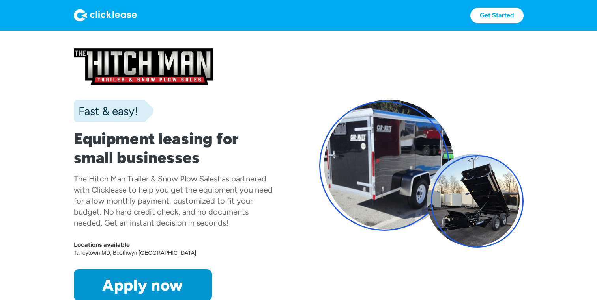 This screenshot has height=300, width=597. I want to click on h1: Equipment leasing for small businesses, so click(176, 148).